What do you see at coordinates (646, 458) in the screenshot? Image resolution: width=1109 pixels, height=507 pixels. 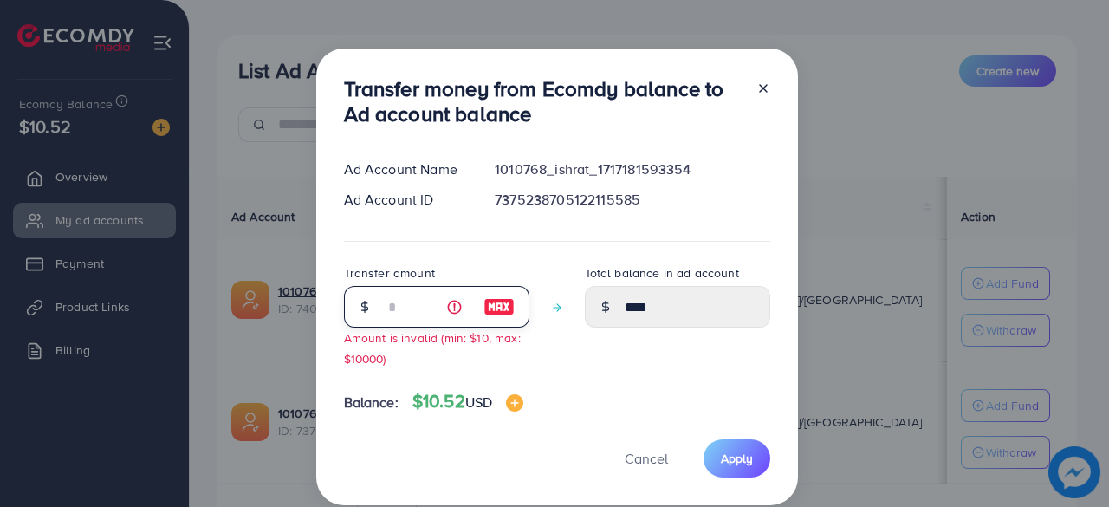 I see `span: Cancel` at bounding box center [646, 458].